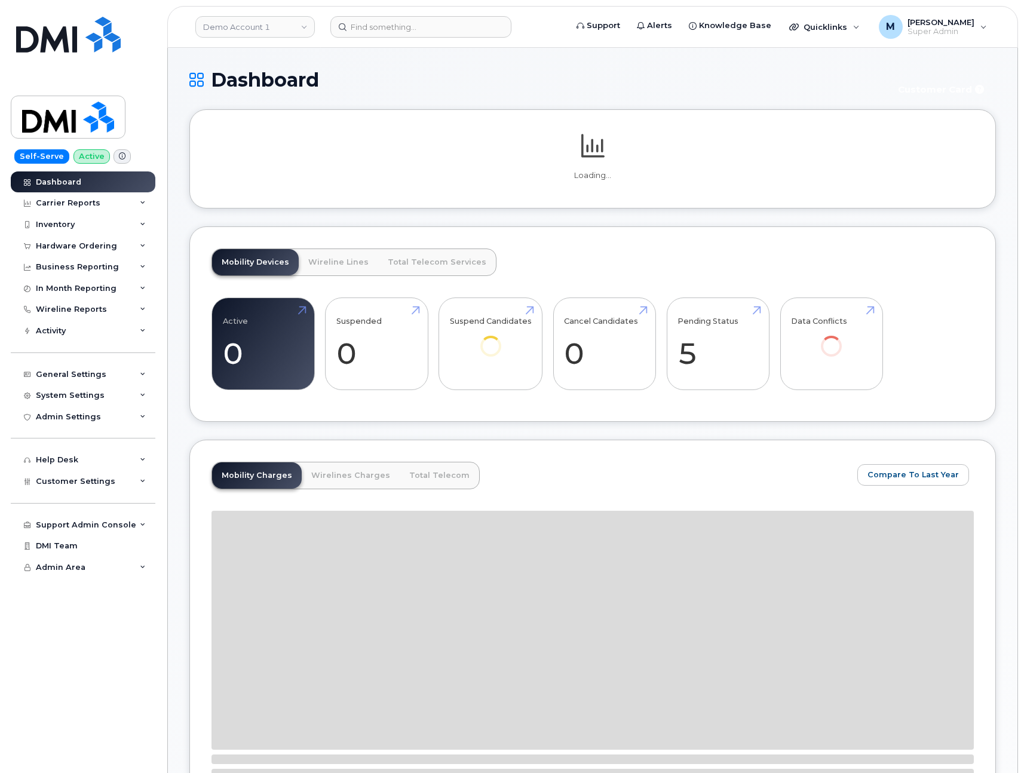 The image size is (1024, 773). I want to click on a: Total Telecom Services, so click(437, 262).